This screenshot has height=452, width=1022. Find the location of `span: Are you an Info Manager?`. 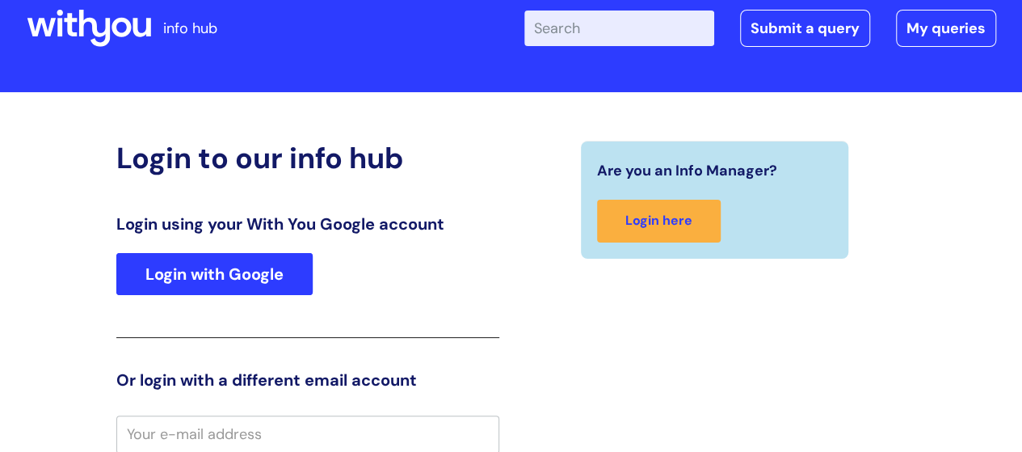

span: Are you an Info Manager? is located at coordinates (687, 170).